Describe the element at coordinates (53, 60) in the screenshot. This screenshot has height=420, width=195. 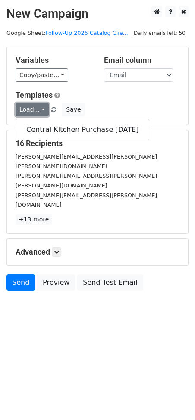
I see `h5: Variables` at that location.